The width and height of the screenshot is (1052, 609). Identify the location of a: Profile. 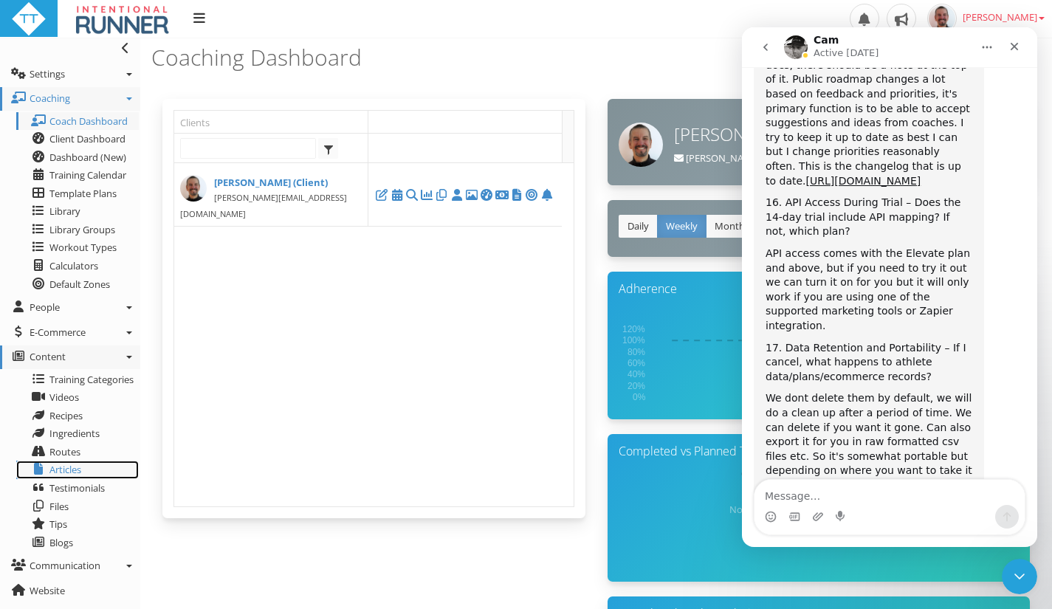
(457, 194).